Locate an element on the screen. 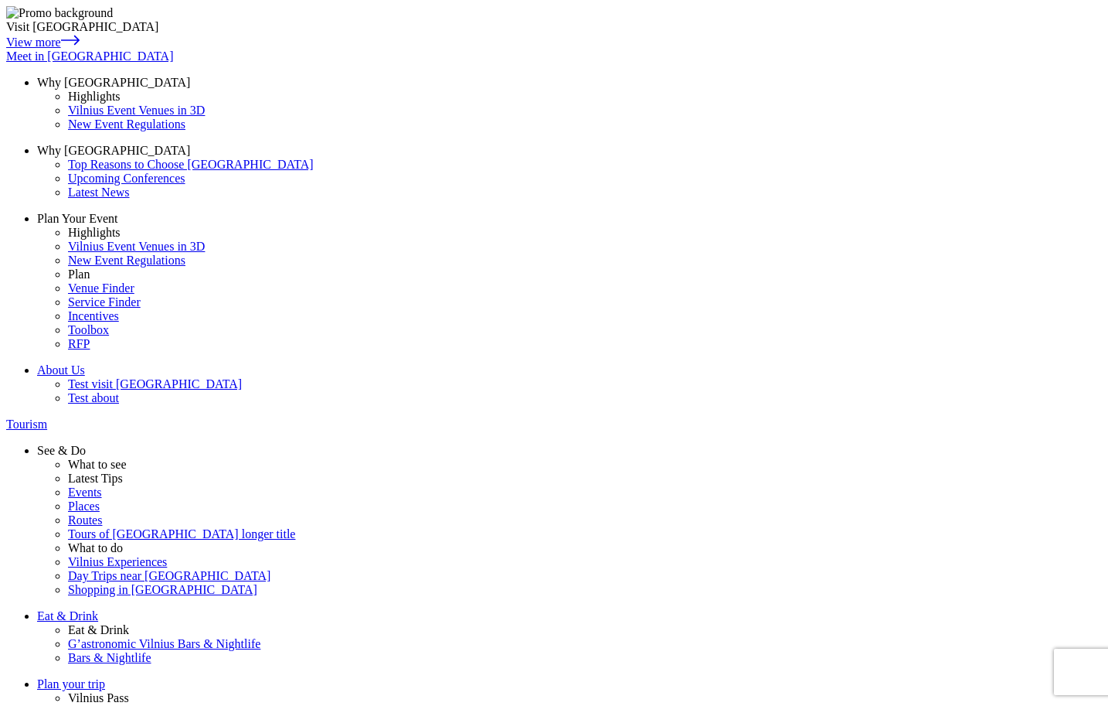 The width and height of the screenshot is (1108, 706). a: Routes is located at coordinates (585, 520).